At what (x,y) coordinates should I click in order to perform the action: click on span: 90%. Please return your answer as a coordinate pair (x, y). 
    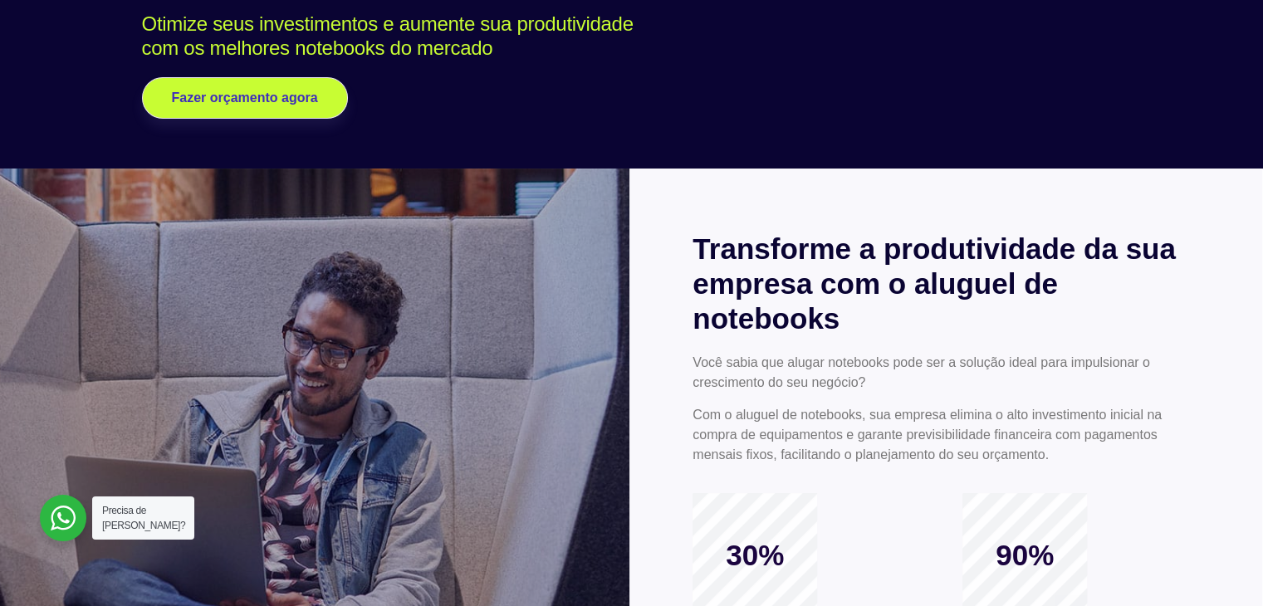
    Looking at the image, I should click on (1025, 556).